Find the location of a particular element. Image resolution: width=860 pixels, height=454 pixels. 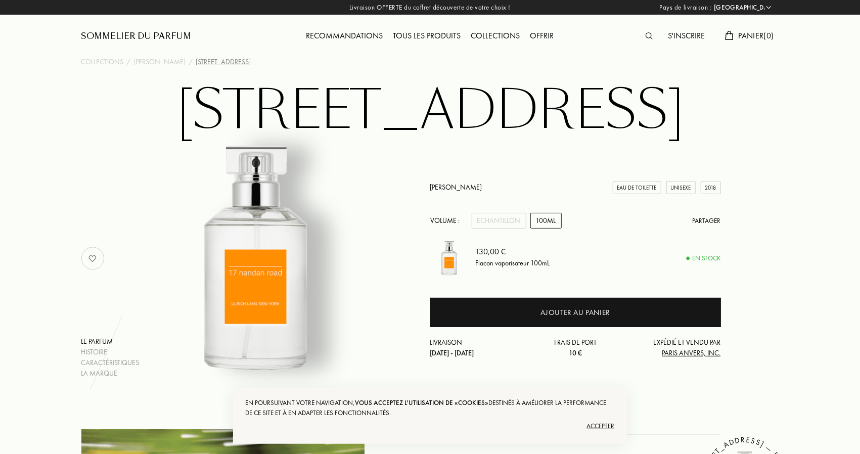

a: Offrir is located at coordinates (542, 35).